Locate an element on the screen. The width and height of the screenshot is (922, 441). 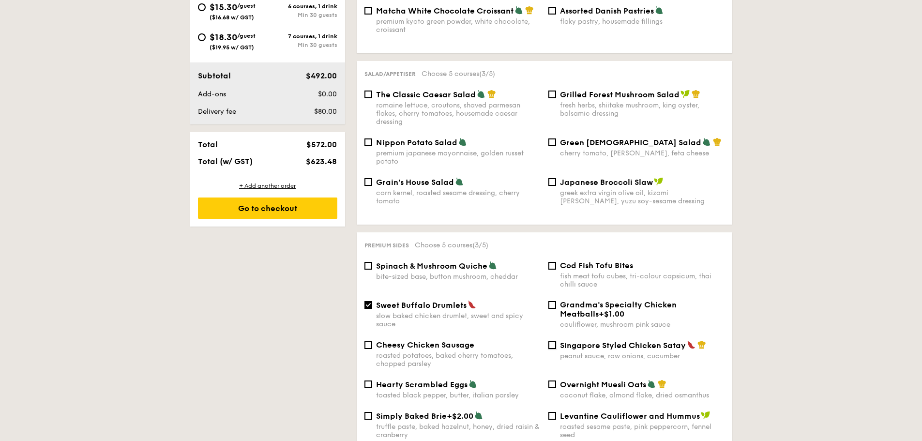
span: Levantine Cauliflower and Hummus is located at coordinates (630, 416).